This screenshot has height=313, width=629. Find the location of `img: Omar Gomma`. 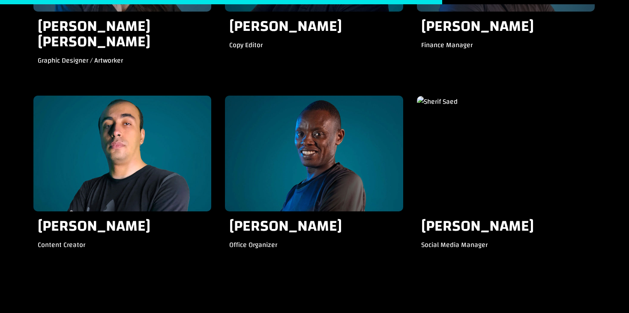

img: Omar Gomma is located at coordinates (122, 153).